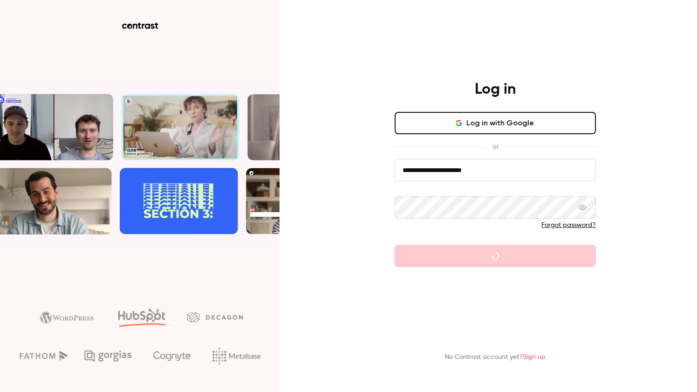 The width and height of the screenshot is (697, 392). What do you see at coordinates (534, 357) in the screenshot?
I see `a: Sign up` at bounding box center [534, 357].